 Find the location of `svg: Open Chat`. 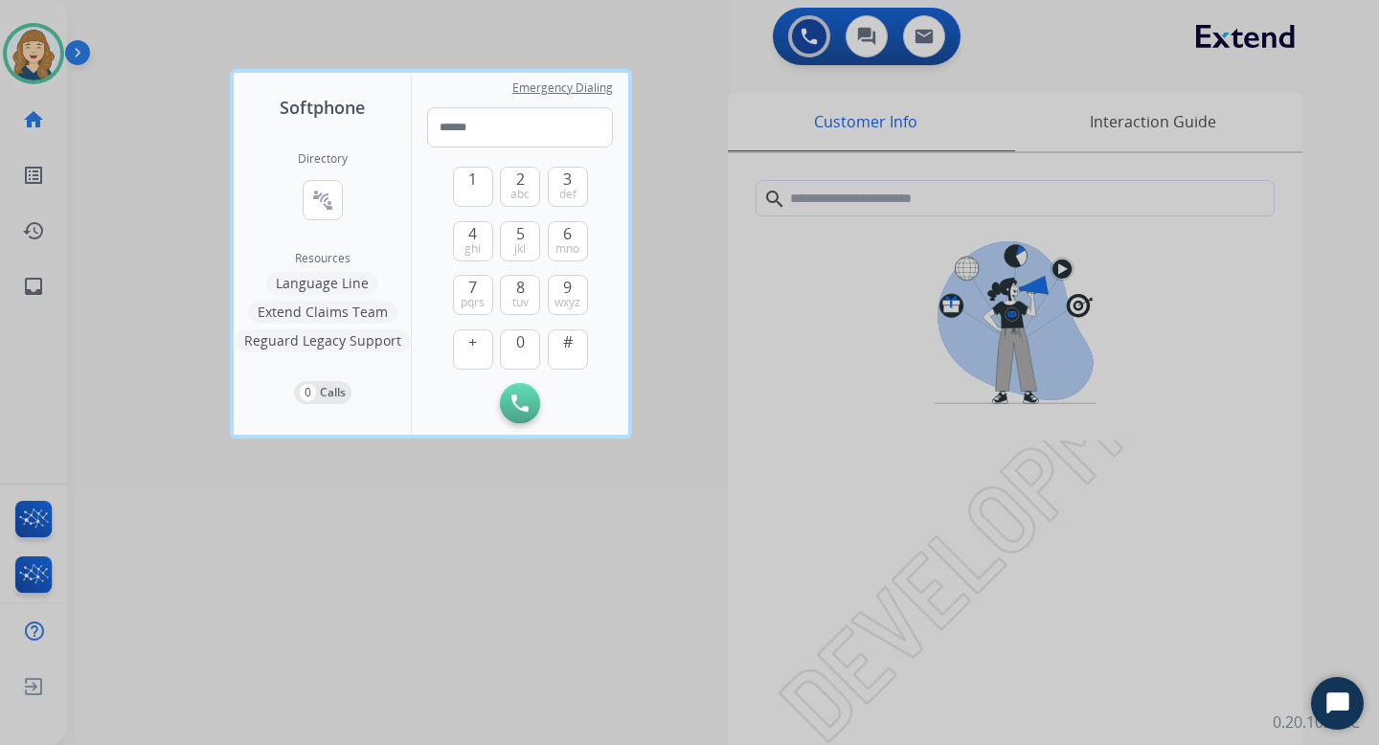

svg: Open Chat is located at coordinates (1338, 704).